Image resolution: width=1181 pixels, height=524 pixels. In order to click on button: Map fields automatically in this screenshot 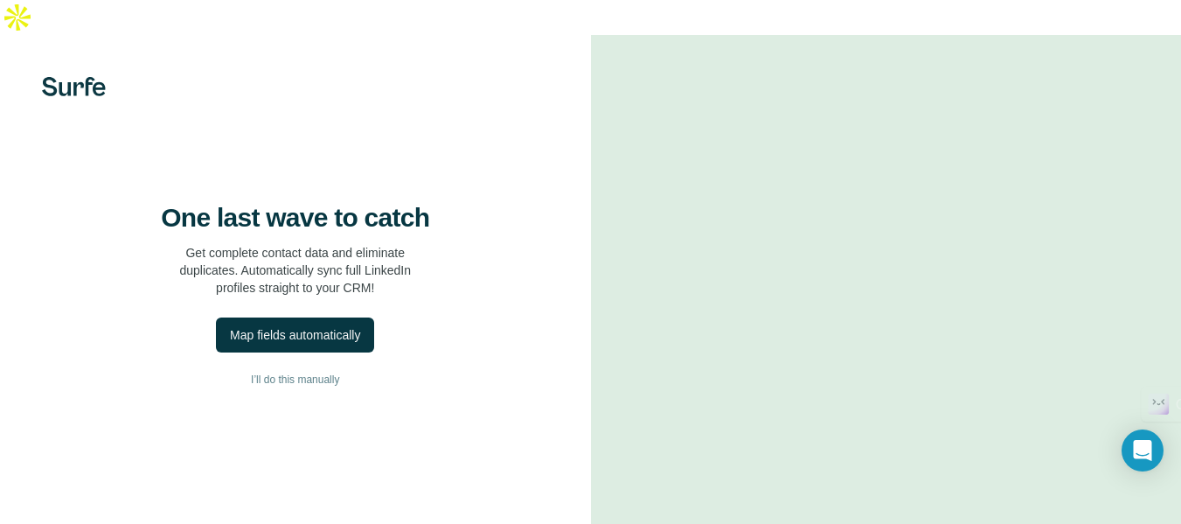, I will do `click(295, 335)`.